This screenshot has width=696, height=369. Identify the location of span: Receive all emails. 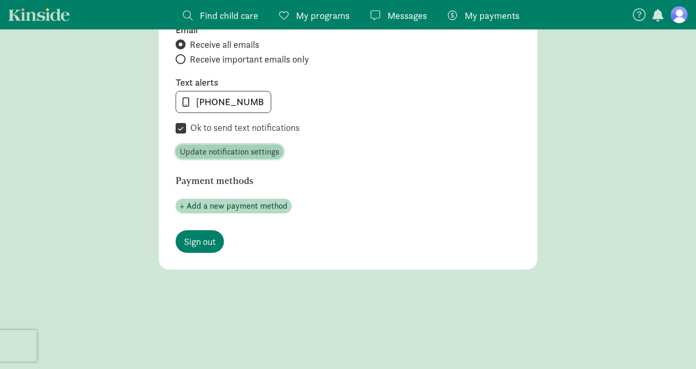
(225, 45).